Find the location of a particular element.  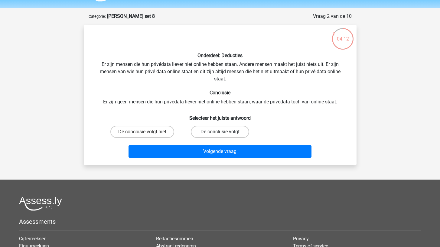

a: Privacy is located at coordinates (301, 239).